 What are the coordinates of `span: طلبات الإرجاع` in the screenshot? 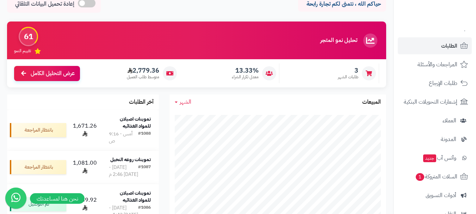 It's located at (443, 83).